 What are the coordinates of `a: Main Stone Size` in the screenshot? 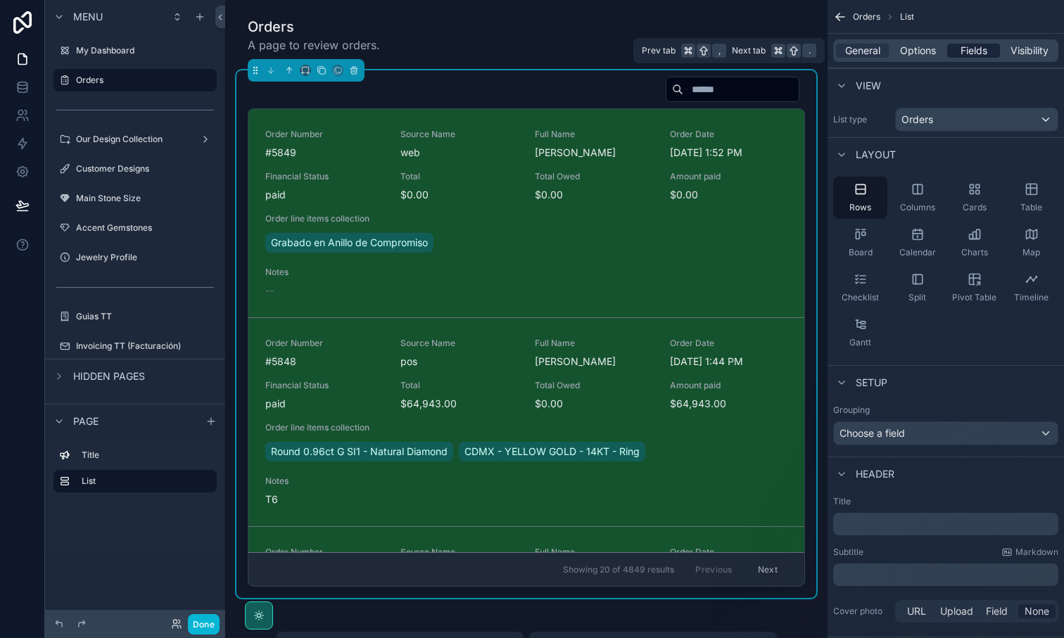 It's located at (135, 198).